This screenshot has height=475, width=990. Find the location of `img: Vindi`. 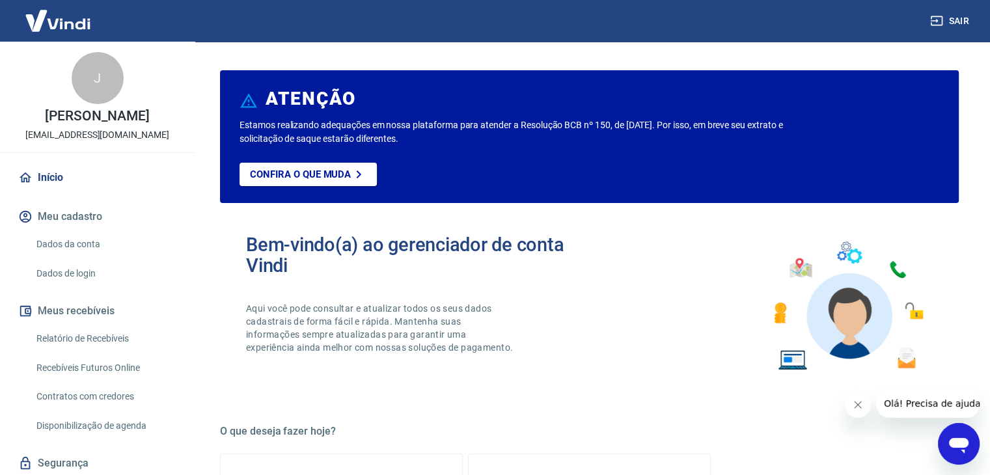

img: Vindi is located at coordinates (58, 20).